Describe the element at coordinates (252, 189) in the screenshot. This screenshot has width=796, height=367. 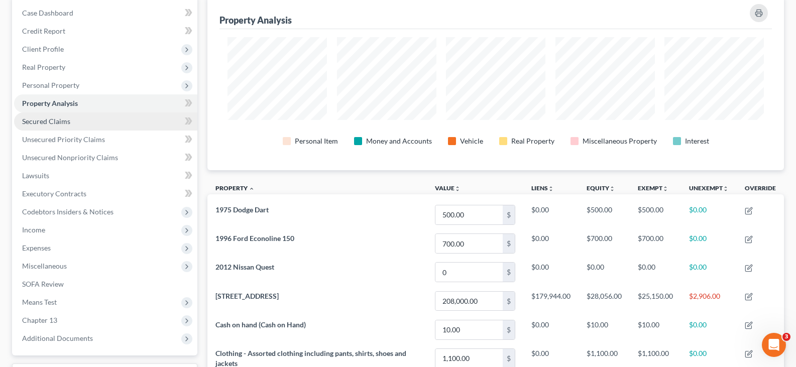
I see `i: expand_less` at that location.